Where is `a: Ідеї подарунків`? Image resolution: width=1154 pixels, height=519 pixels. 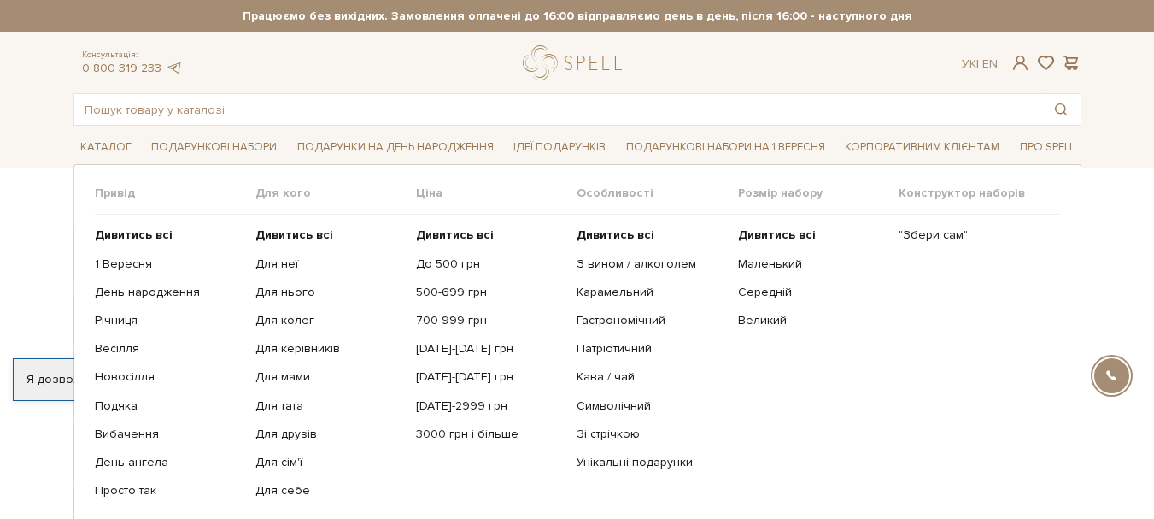 a: Ідеї подарунків is located at coordinates (560, 147).